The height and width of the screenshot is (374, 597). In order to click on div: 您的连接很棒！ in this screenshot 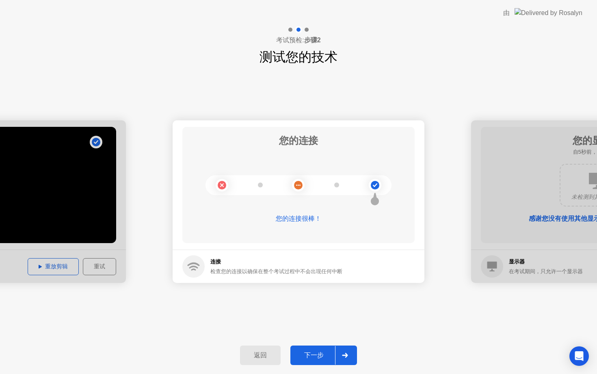, I will do `click(299, 219)`.